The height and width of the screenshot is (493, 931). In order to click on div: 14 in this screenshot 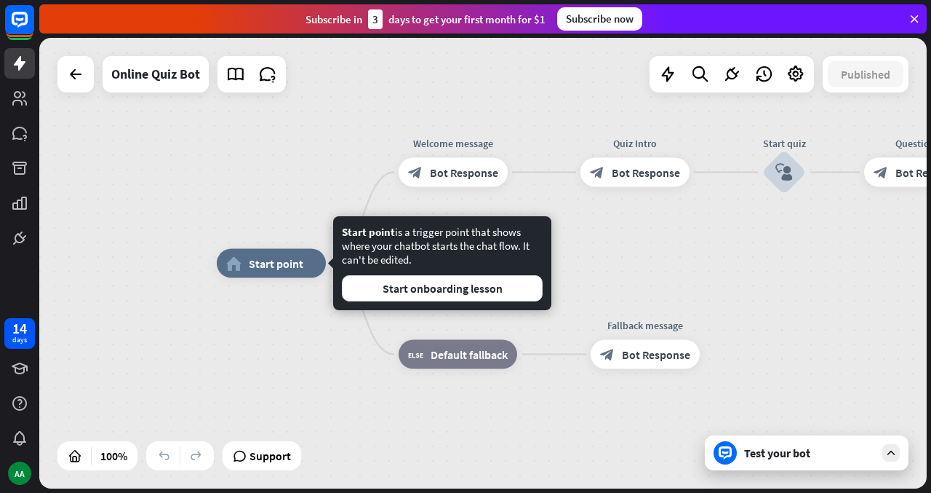, I will do `click(20, 328)`.